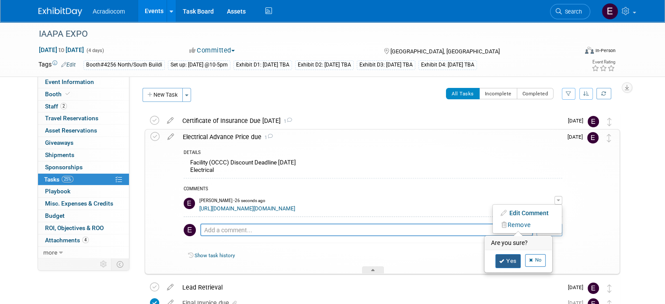 The width and height of the screenshot is (665, 304). I want to click on span: 2, so click(63, 106).